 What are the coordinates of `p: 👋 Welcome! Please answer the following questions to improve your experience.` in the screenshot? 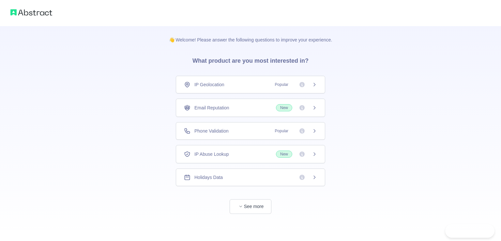 It's located at (251, 35).